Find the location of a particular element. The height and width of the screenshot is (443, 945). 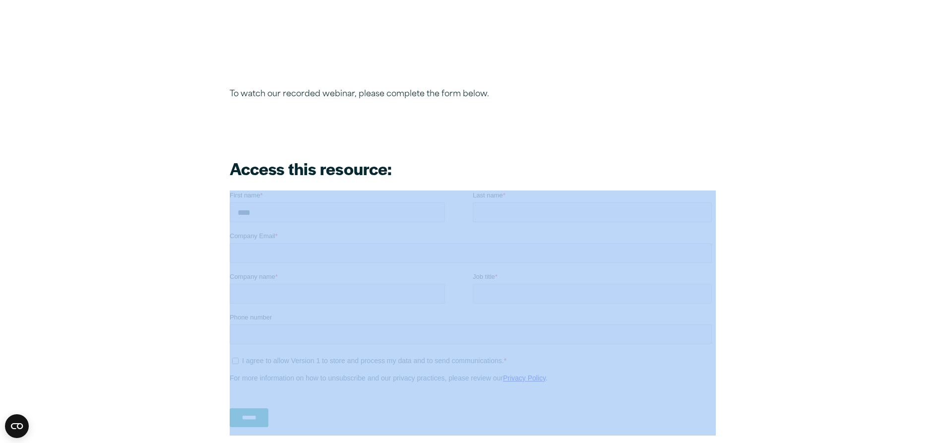

a: Privacy Policy is located at coordinates (295, 188).